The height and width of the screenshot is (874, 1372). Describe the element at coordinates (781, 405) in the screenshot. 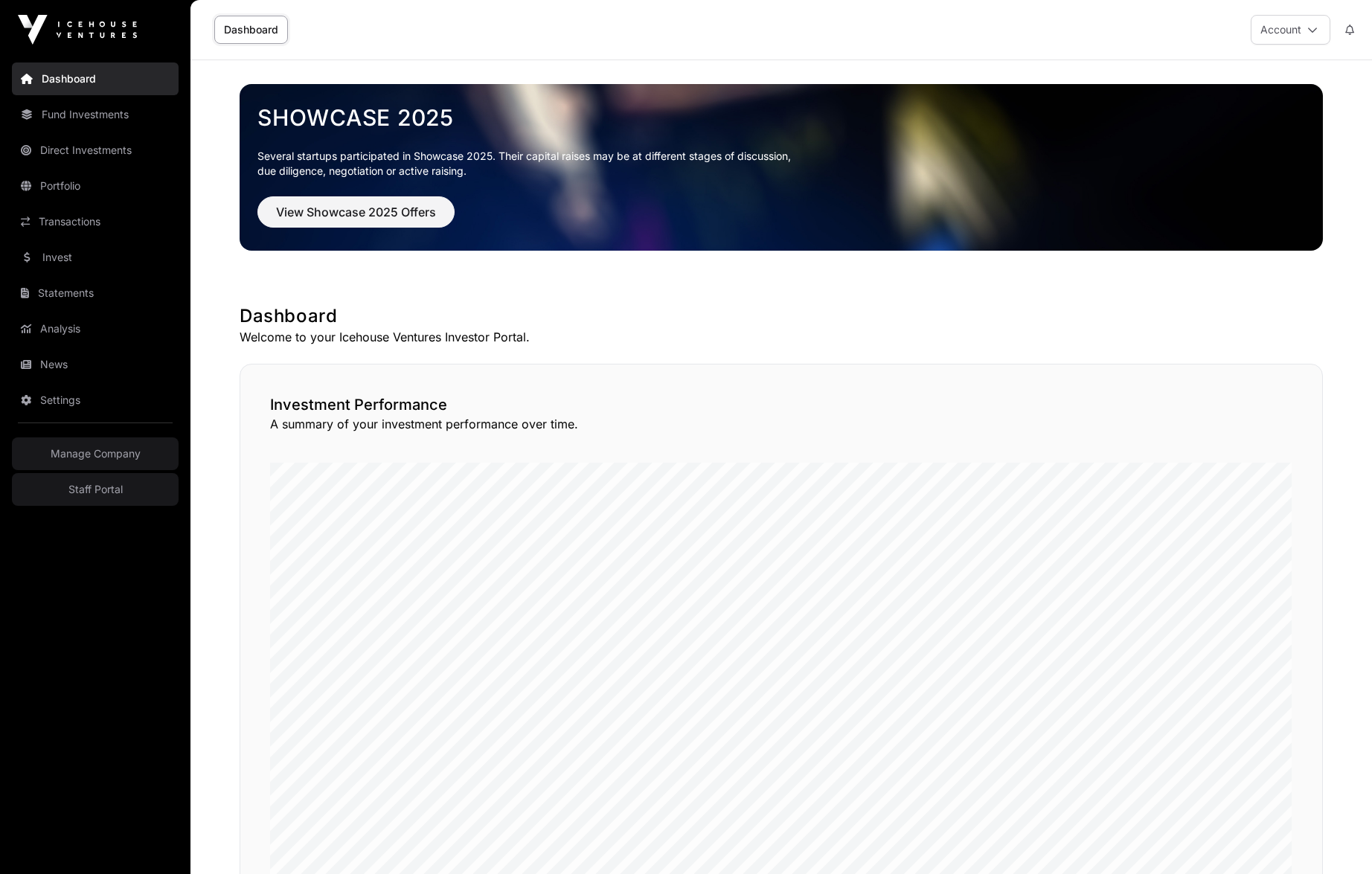

I see `h2: Investment Performance` at that location.